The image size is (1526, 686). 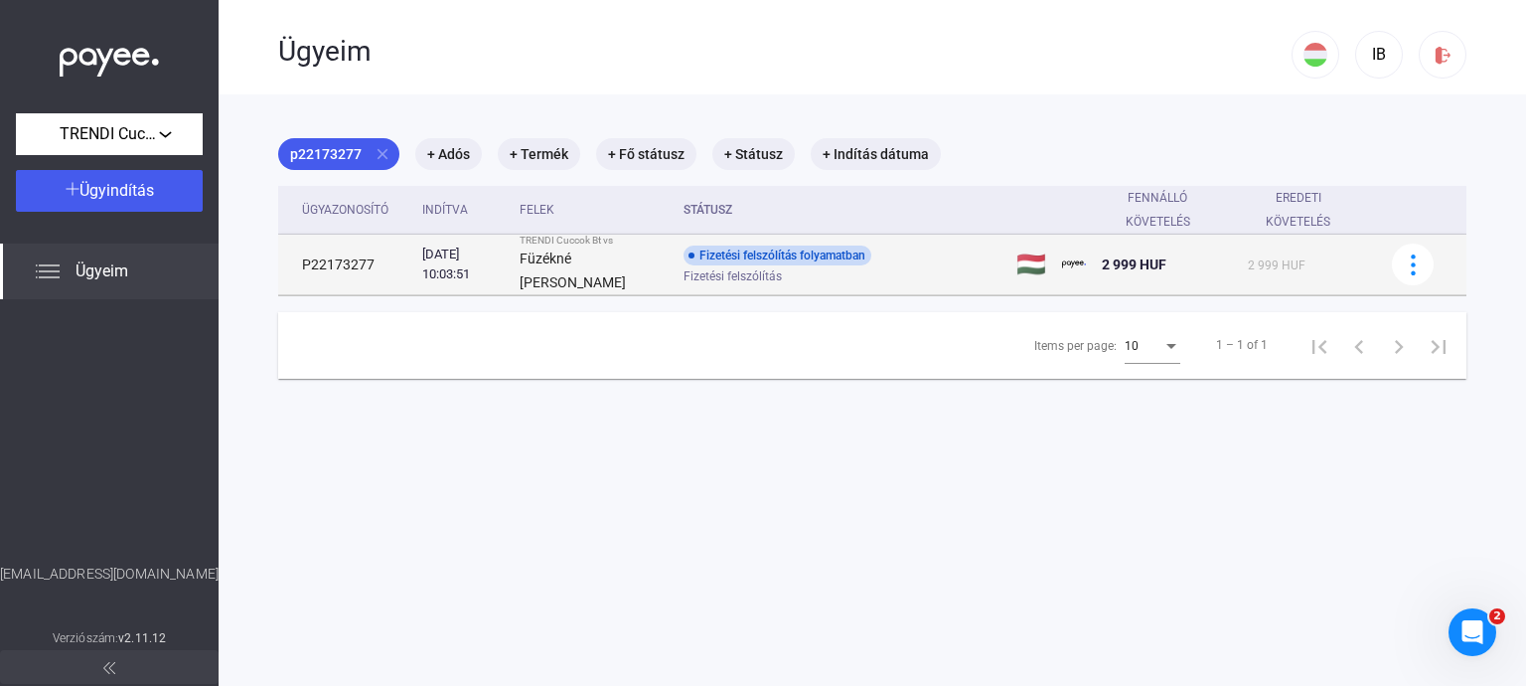 I want to click on mat-chip: p22173277, so click(x=339, y=154).